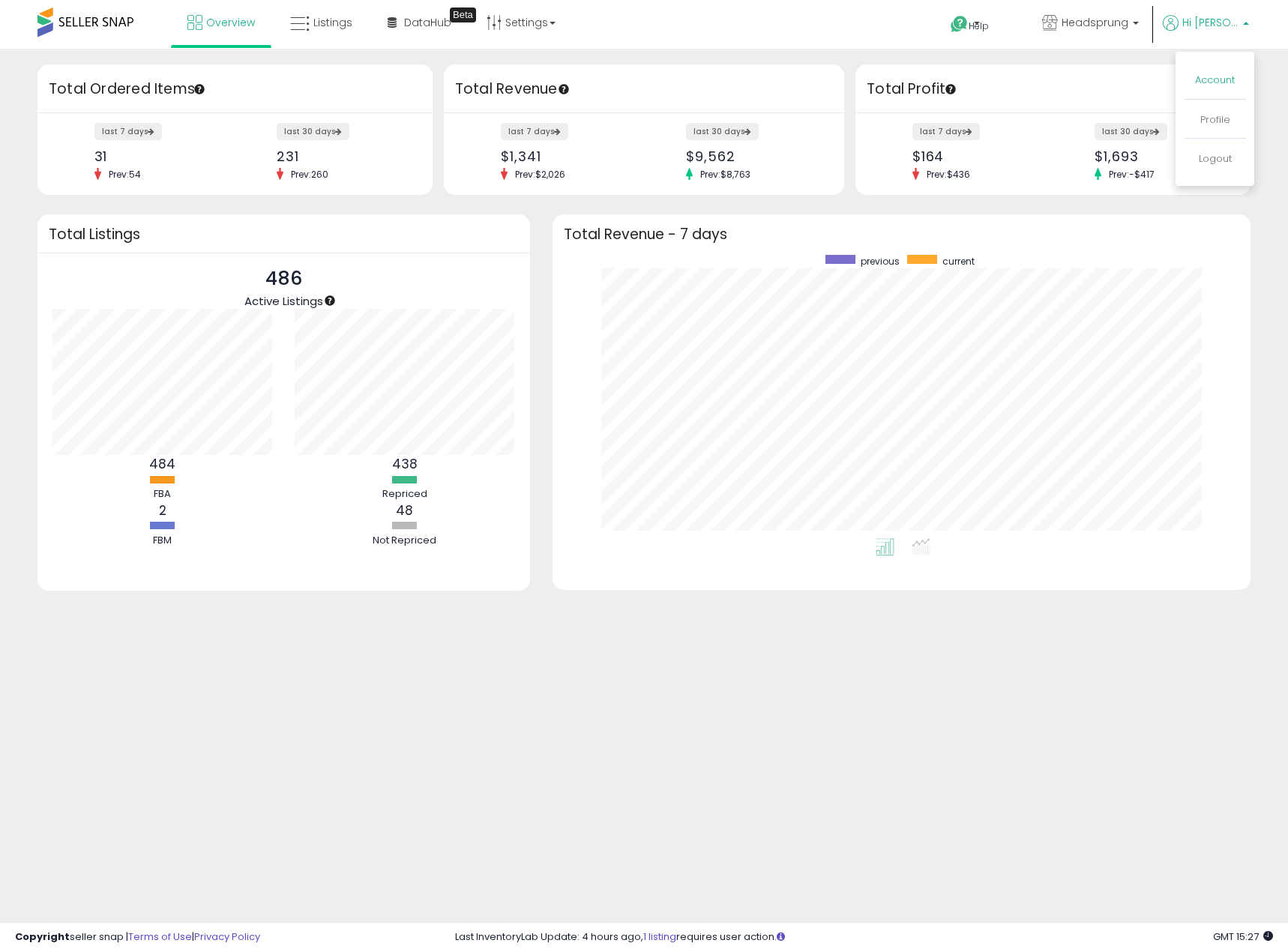 The height and width of the screenshot is (952, 1288). I want to click on div: 231, so click(341, 156).